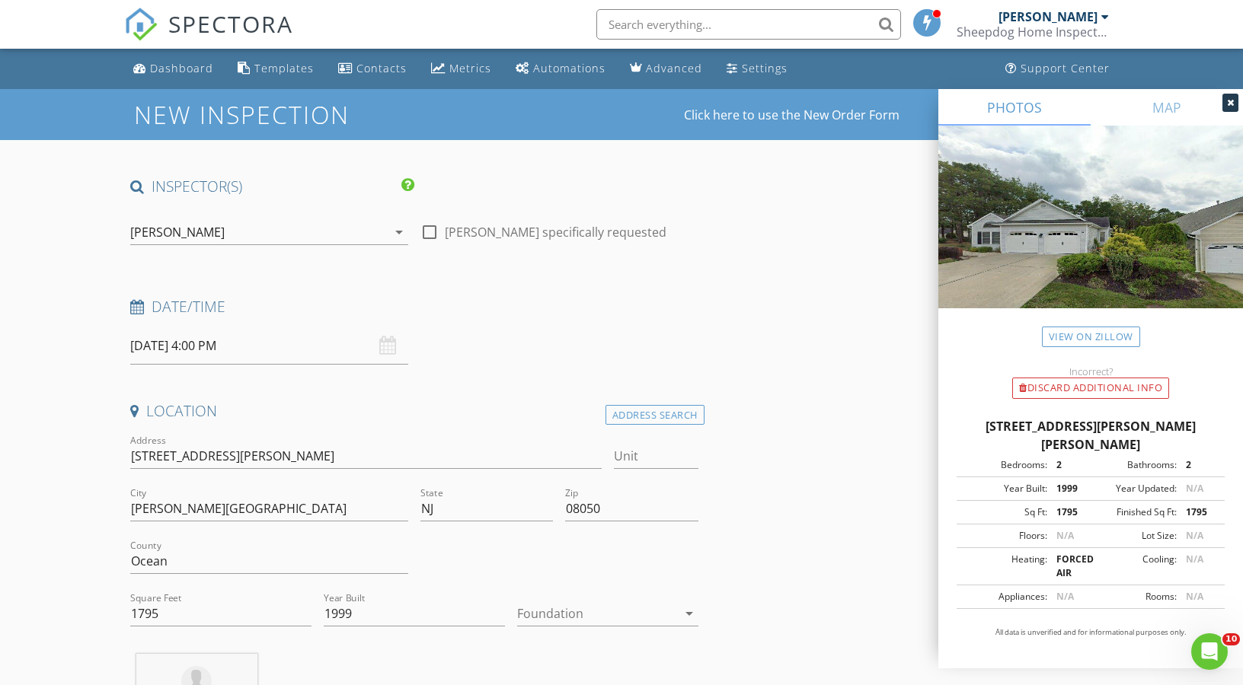 Image resolution: width=1243 pixels, height=685 pixels. What do you see at coordinates (1090, 337) in the screenshot?
I see `a: View on Zillow` at bounding box center [1090, 337].